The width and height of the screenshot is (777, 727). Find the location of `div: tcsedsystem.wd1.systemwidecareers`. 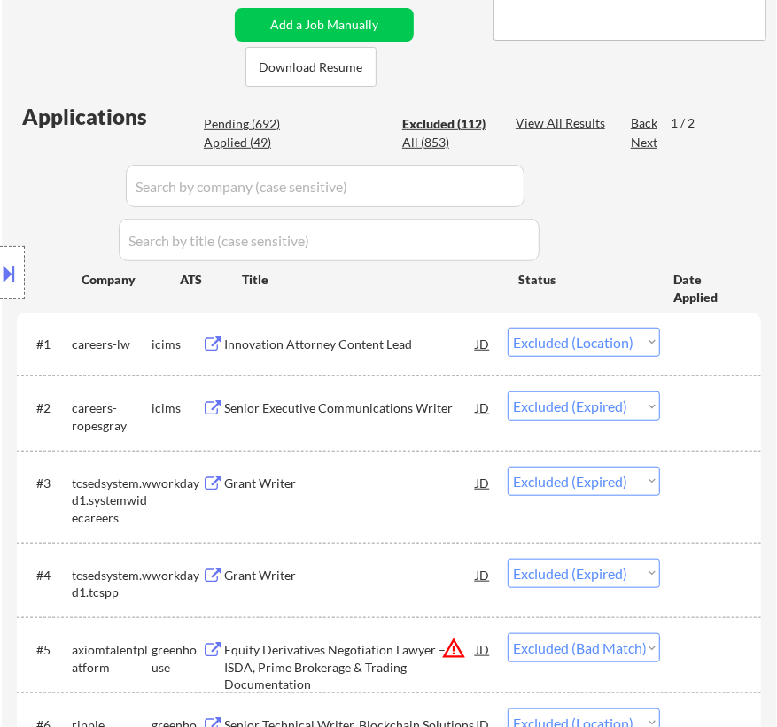

div: tcsedsystem.wd1.systemwidecareers is located at coordinates (112, 501).